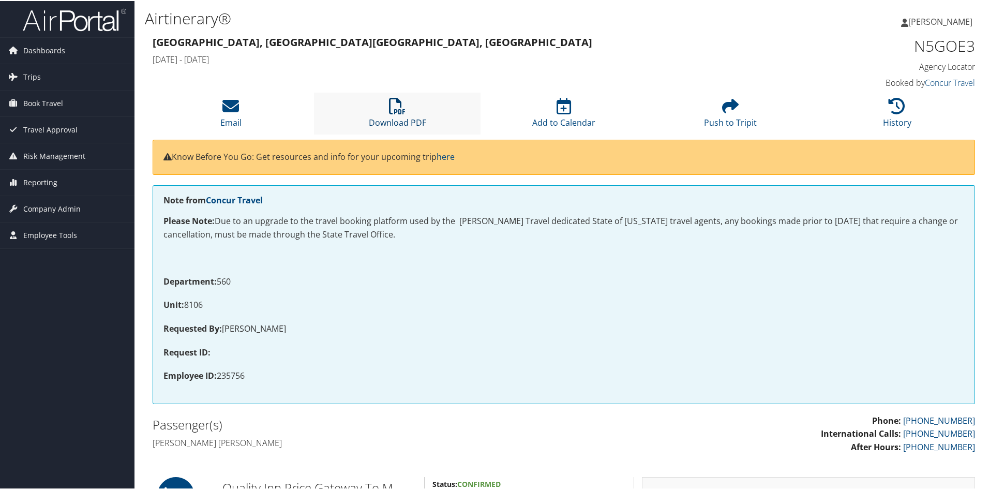 This screenshot has width=989, height=489. I want to click on strong: Requested By:, so click(192, 327).